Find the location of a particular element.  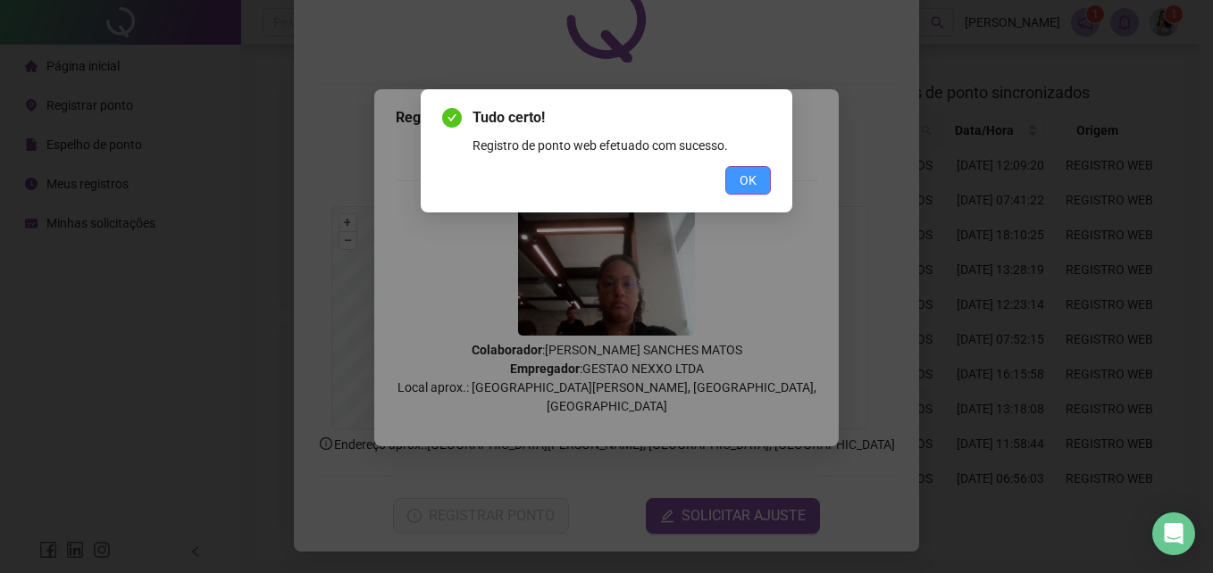

div: Registro de ponto web efetuado com sucesso. is located at coordinates (622, 146).